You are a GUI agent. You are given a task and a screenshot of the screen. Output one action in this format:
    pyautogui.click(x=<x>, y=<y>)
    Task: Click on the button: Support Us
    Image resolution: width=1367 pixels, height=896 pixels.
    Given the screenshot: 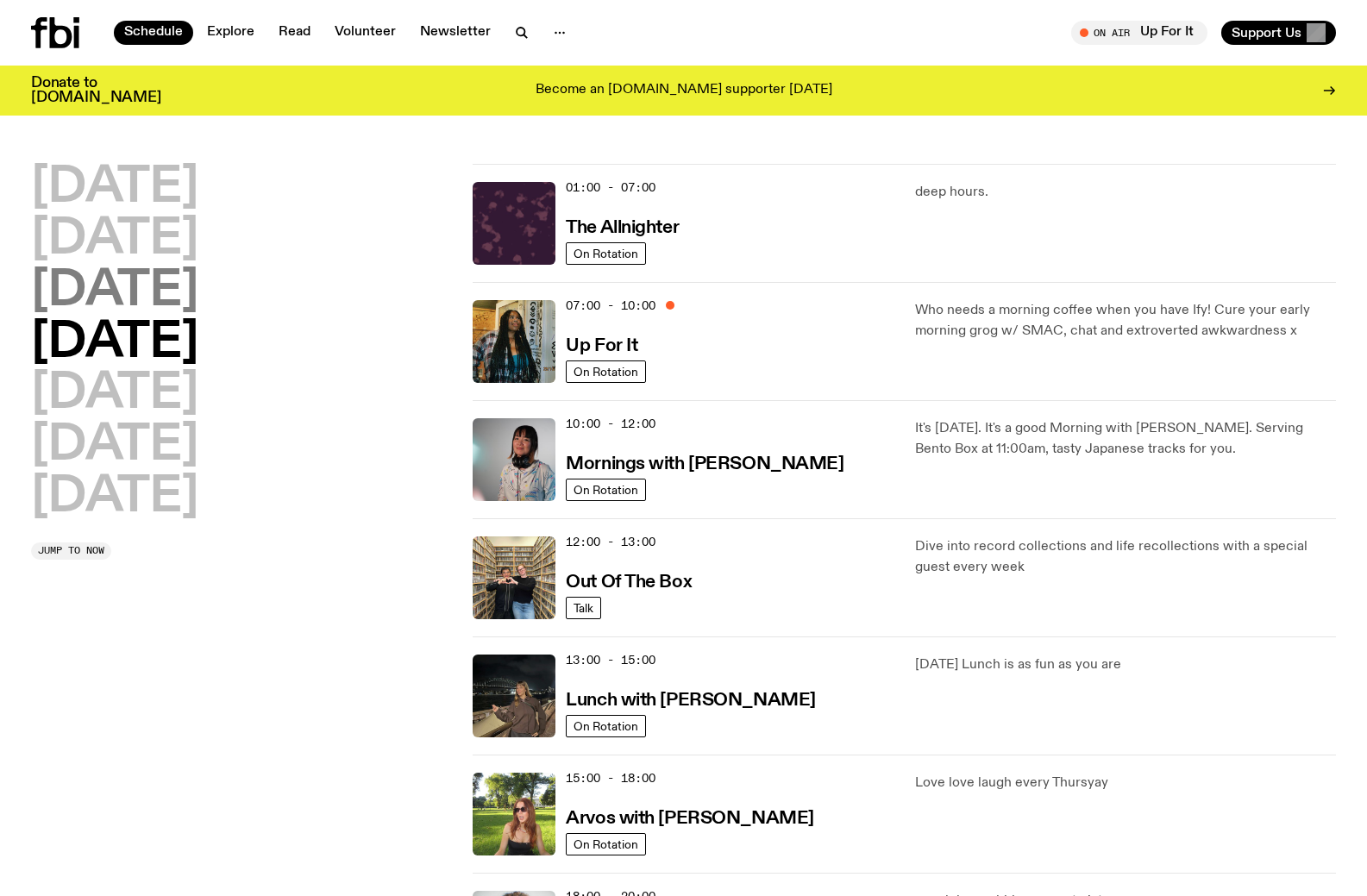 What is the action you would take?
    pyautogui.click(x=1278, y=32)
    